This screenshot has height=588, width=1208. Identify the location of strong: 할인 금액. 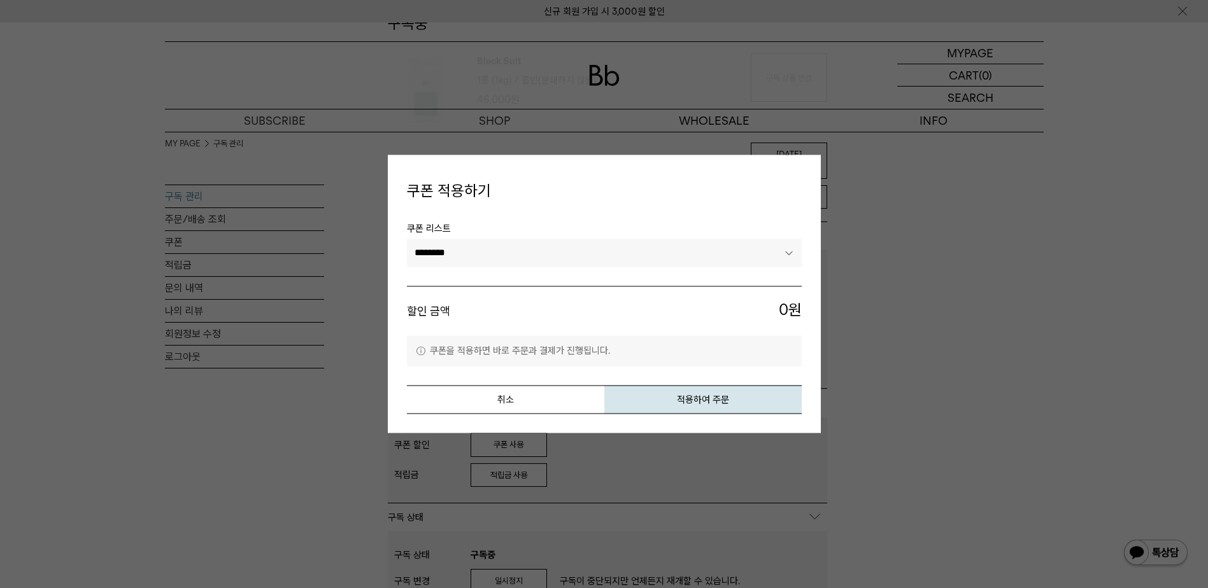
(428, 311).